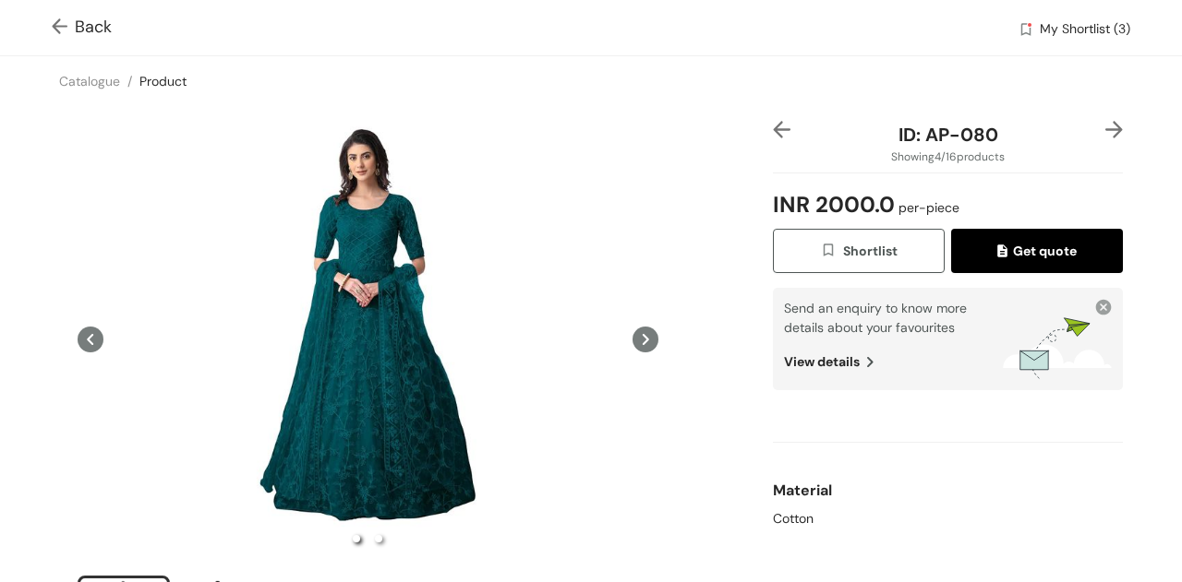 The width and height of the screenshot is (1182, 582). I want to click on span: per-piece, so click(927, 208).